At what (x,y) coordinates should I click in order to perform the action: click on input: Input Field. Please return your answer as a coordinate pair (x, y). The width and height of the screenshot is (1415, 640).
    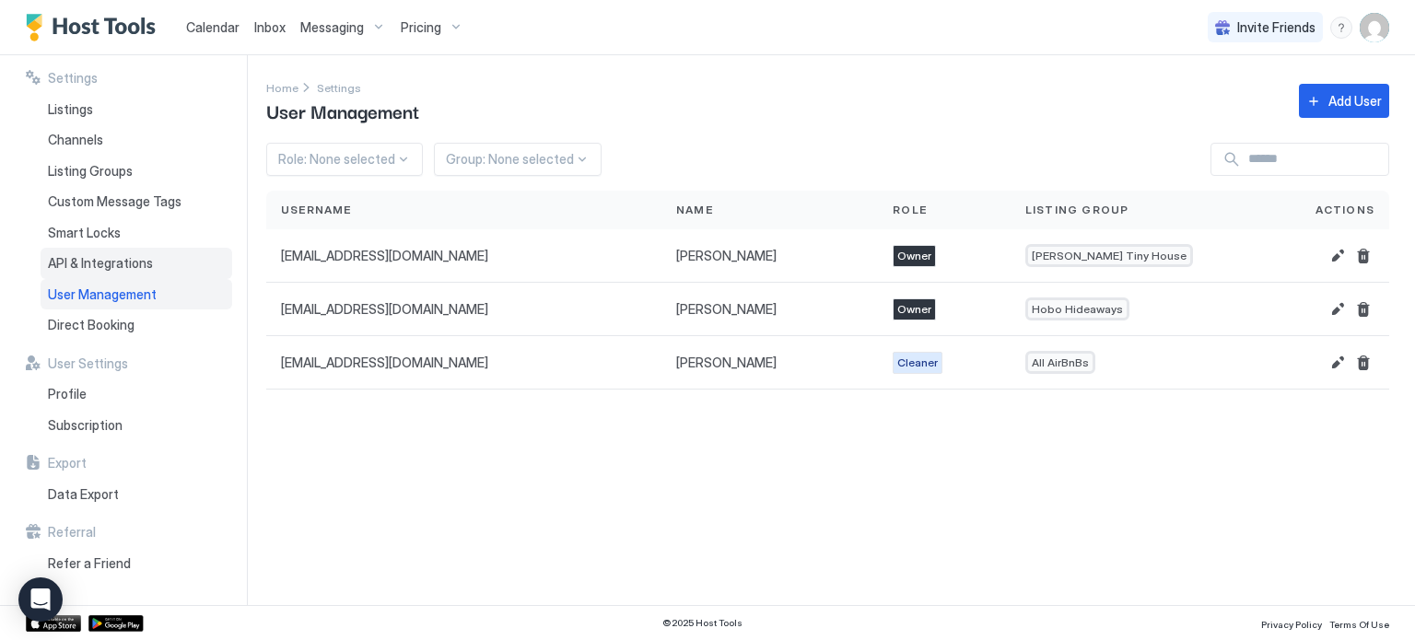
    Looking at the image, I should click on (1315, 159).